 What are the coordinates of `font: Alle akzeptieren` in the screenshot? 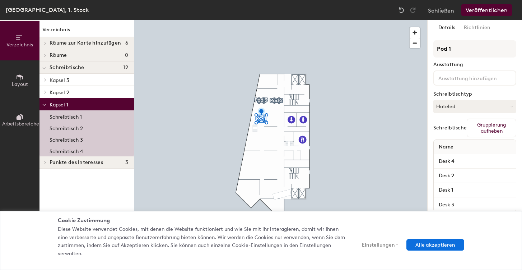 It's located at (435, 245).